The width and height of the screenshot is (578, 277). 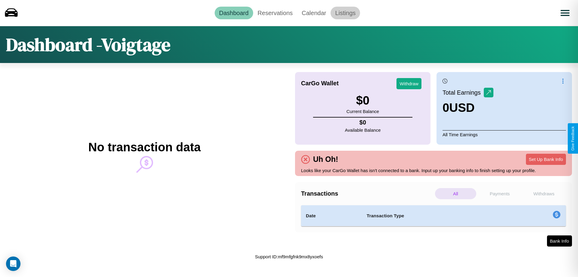 I want to click on div: Open Intercom Messenger, so click(x=13, y=263).